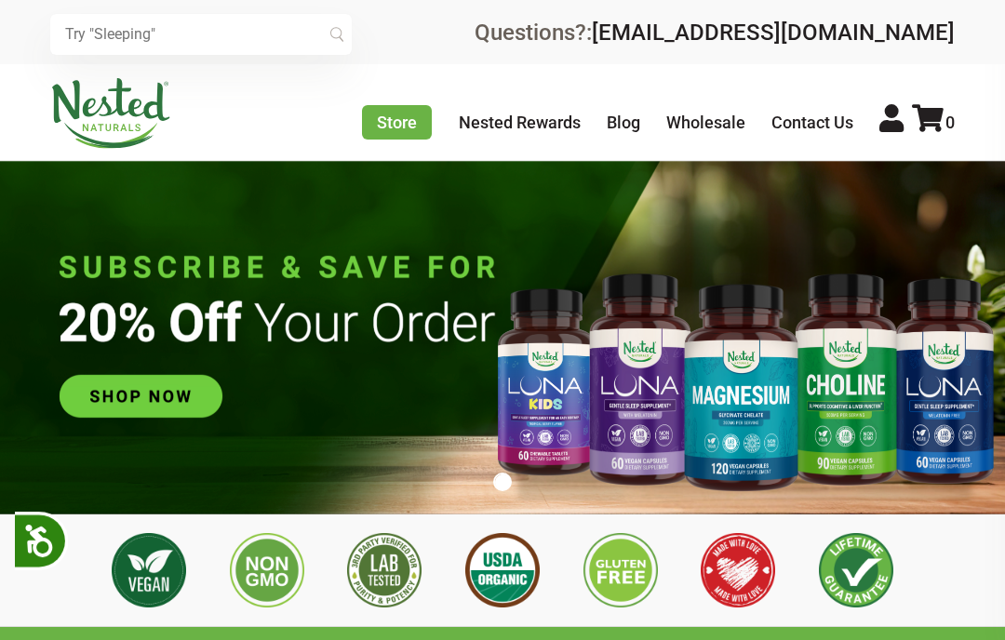 This screenshot has width=1005, height=640. What do you see at coordinates (503, 482) in the screenshot?
I see `button: 1 of 1` at bounding box center [503, 482].